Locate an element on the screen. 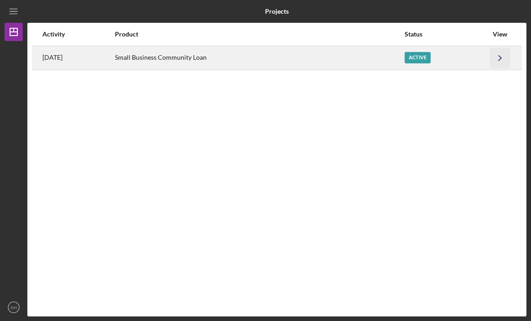  div: Active is located at coordinates (417, 57).